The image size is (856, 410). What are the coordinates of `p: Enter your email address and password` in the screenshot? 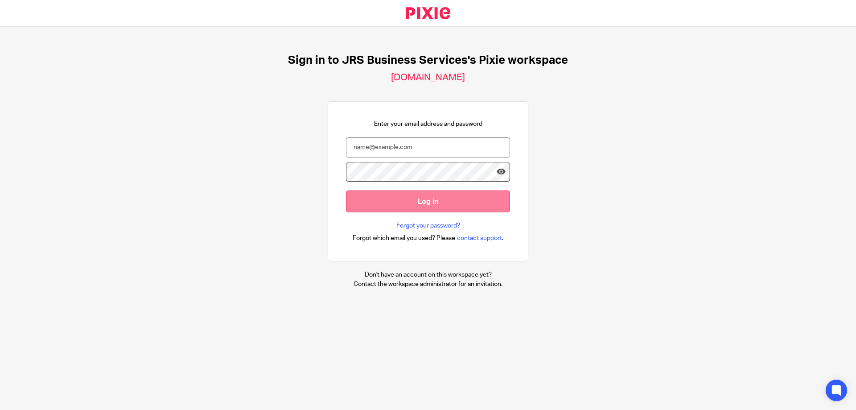 It's located at (428, 124).